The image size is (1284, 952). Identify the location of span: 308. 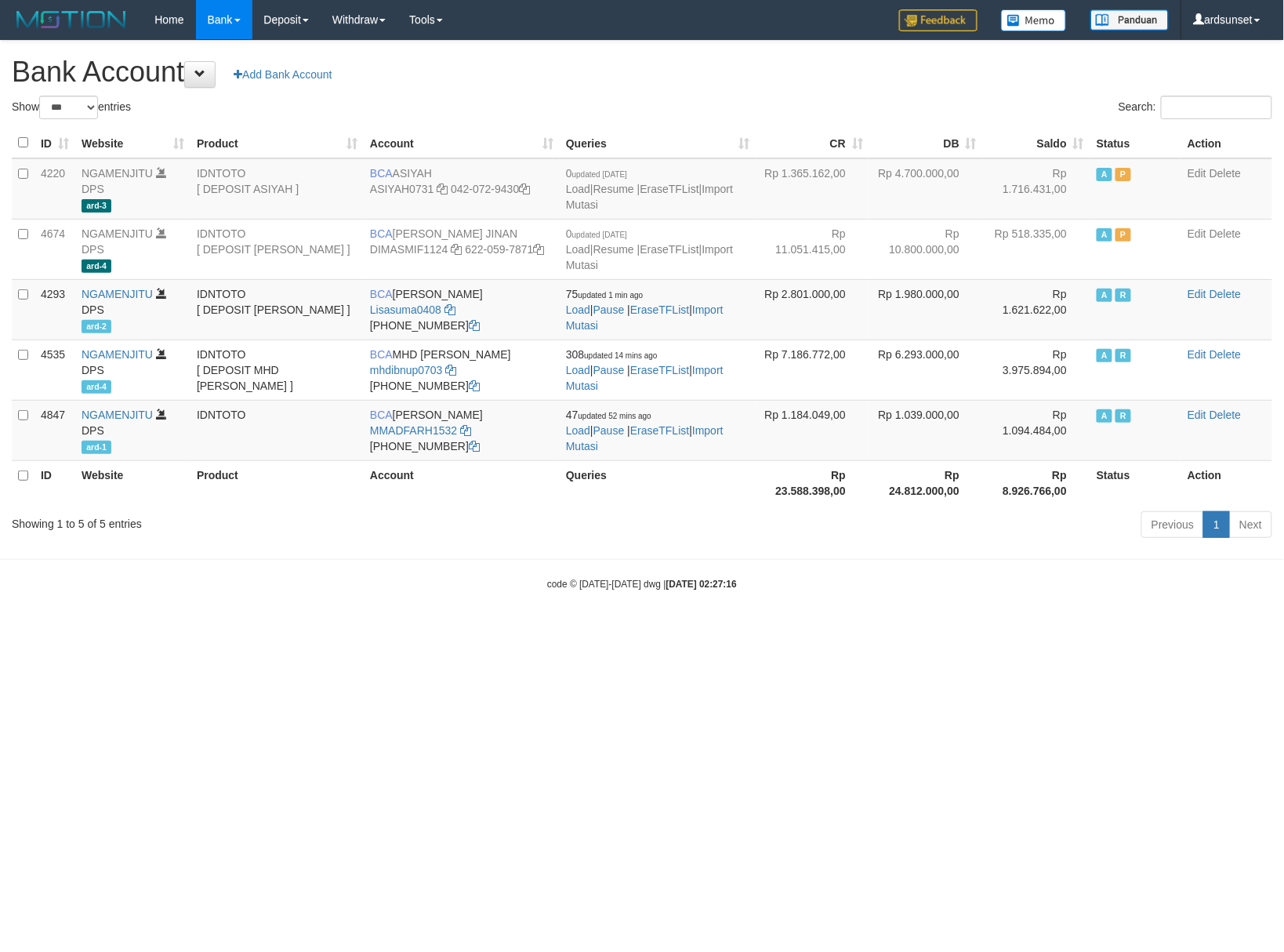
(611, 354).